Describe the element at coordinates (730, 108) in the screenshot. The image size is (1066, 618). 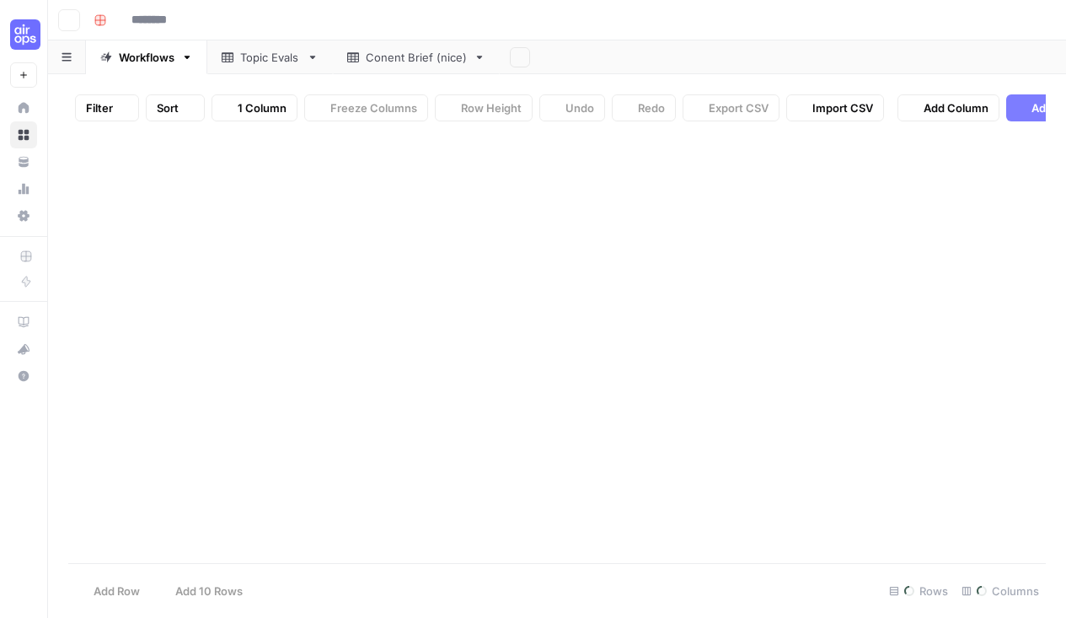
I see `button: Export CSV` at that location.